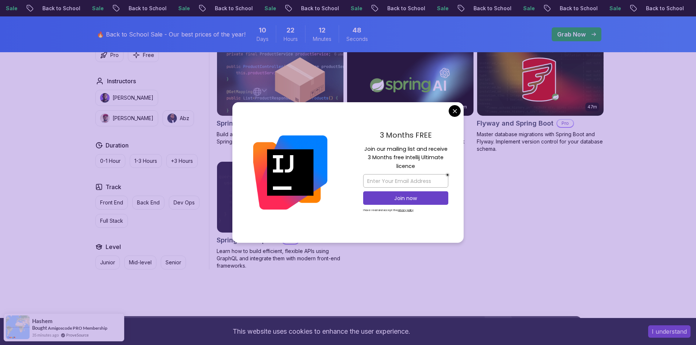 The height and width of the screenshot is (345, 696). Describe the element at coordinates (117, 145) in the screenshot. I see `h2: Duration` at that location.